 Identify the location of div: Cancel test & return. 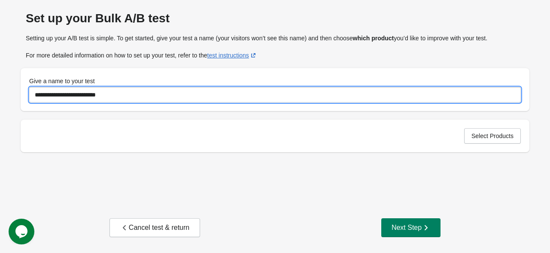
(155, 228).